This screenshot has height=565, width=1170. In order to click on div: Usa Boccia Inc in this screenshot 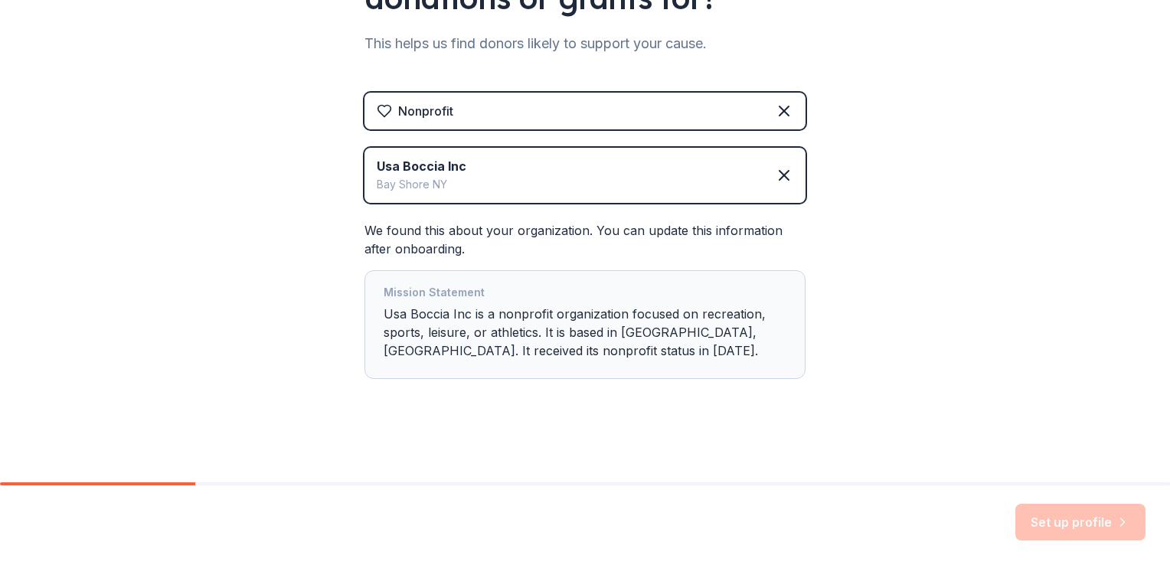, I will do `click(421, 166)`.